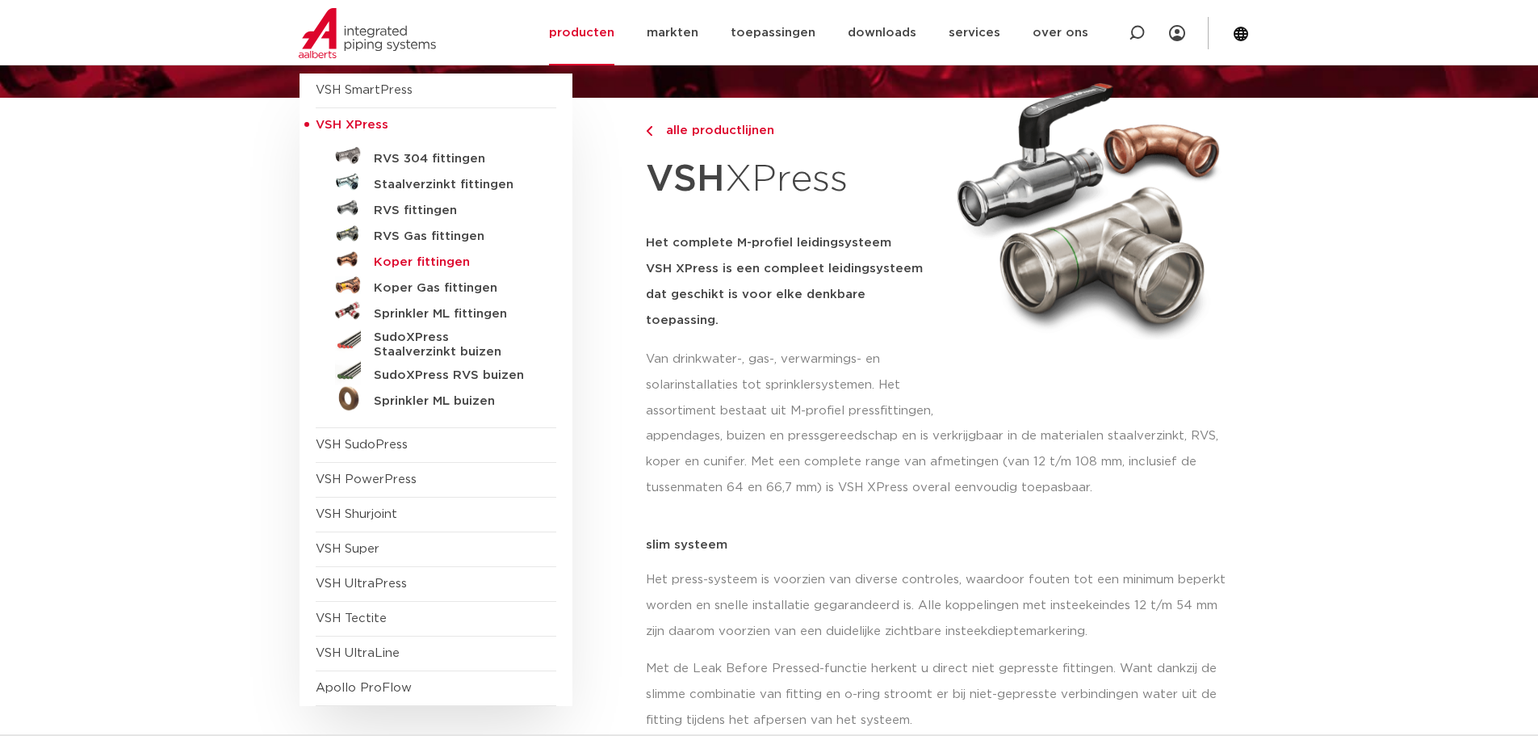  Describe the element at coordinates (436, 182) in the screenshot. I see `a: Staalverzinkt fittingen` at that location.